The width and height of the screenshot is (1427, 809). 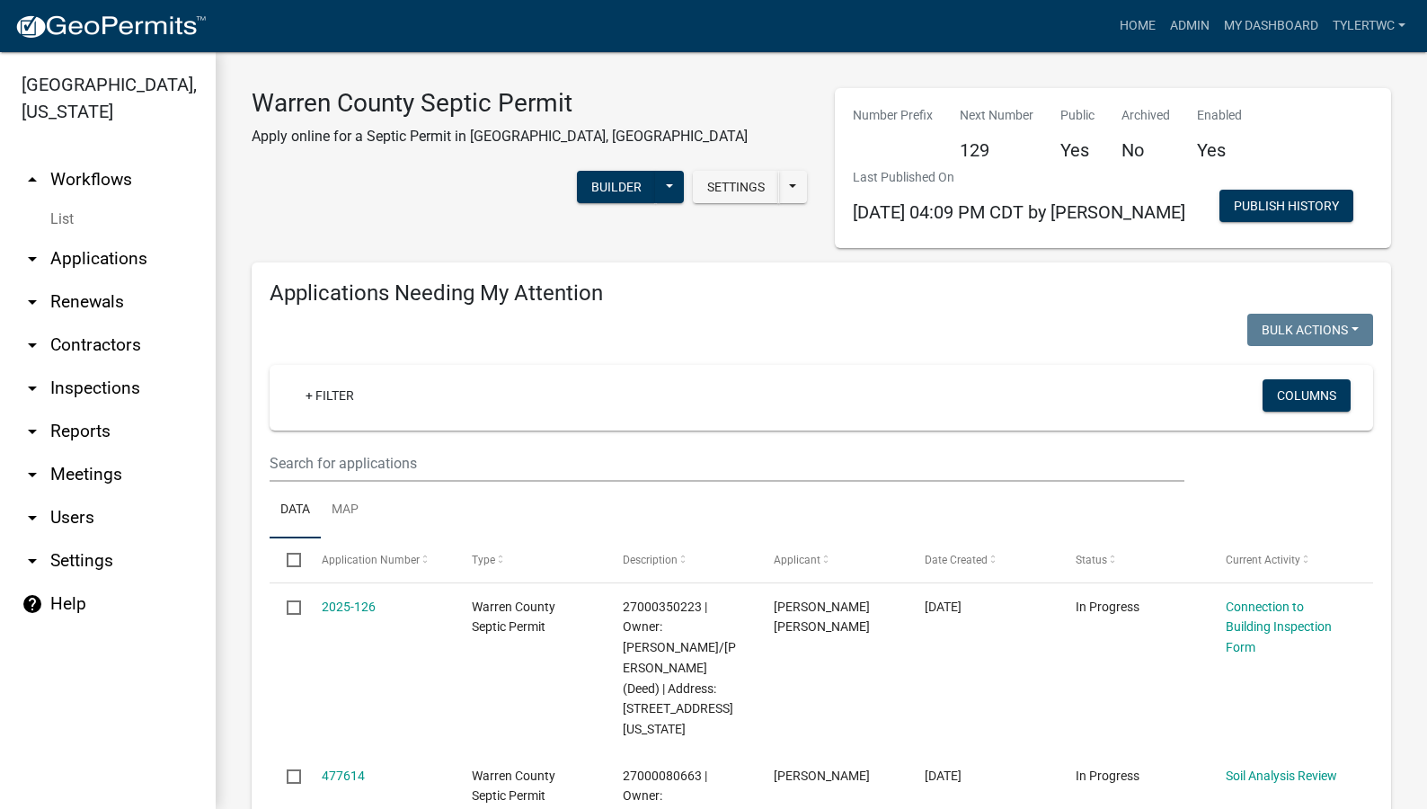 I want to click on p: Archived, so click(x=1145, y=115).